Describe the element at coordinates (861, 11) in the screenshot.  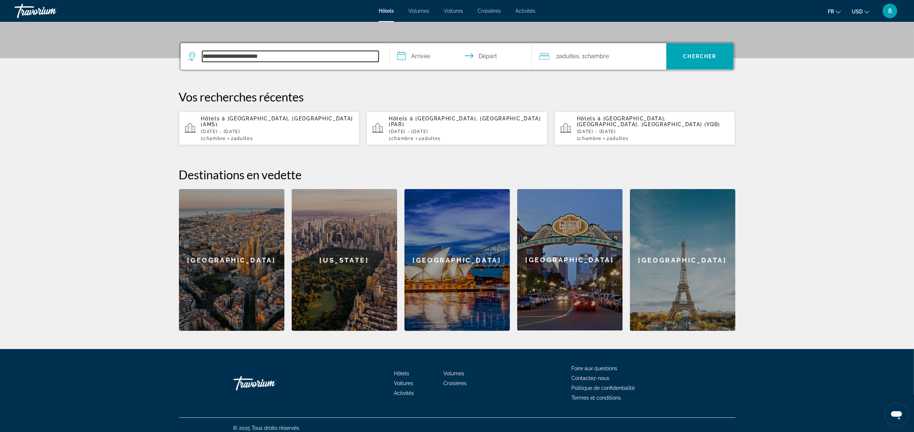
I see `button: Changer de devise` at that location.